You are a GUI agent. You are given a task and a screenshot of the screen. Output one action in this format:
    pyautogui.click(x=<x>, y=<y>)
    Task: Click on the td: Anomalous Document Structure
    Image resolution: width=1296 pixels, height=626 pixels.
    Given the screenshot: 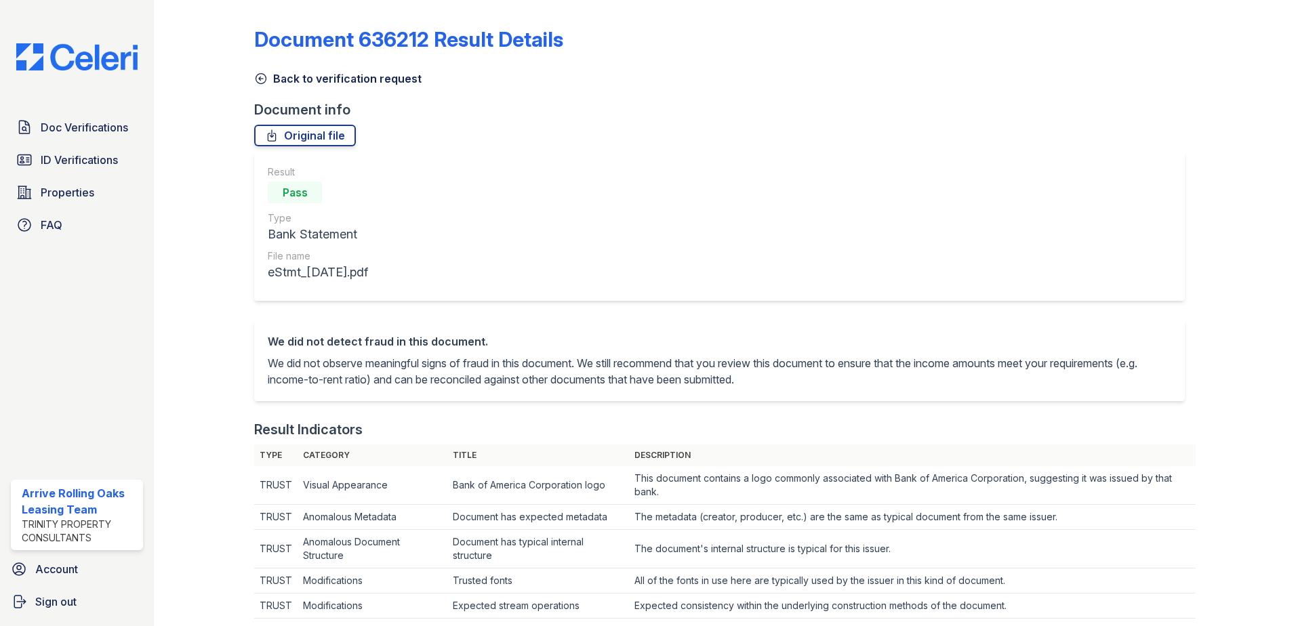 What is the action you would take?
    pyautogui.click(x=372, y=549)
    